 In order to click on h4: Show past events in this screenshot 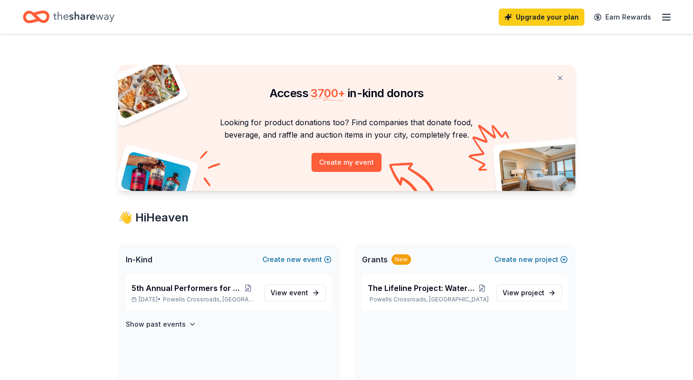, I will do `click(156, 324)`.